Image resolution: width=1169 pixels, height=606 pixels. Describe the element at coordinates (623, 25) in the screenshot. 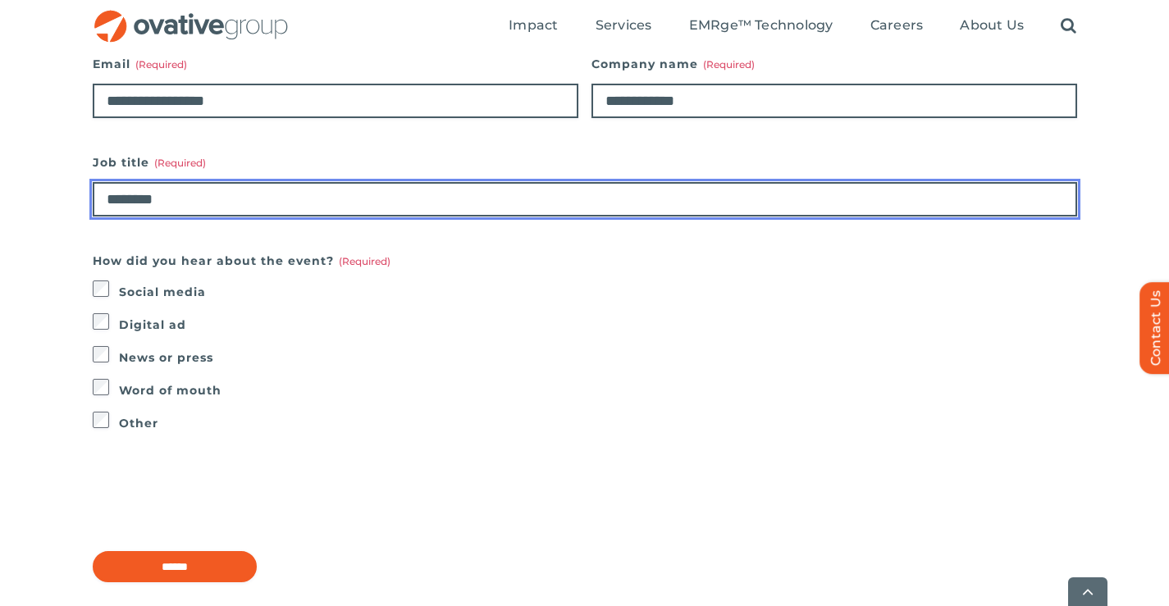

I see `span: Services` at that location.